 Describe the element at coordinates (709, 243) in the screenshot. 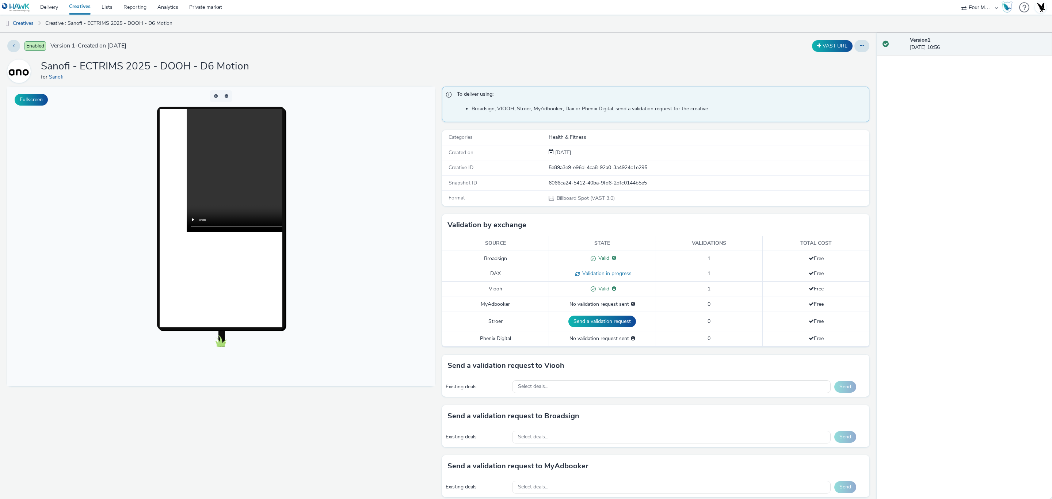

I see `th: Validations` at that location.